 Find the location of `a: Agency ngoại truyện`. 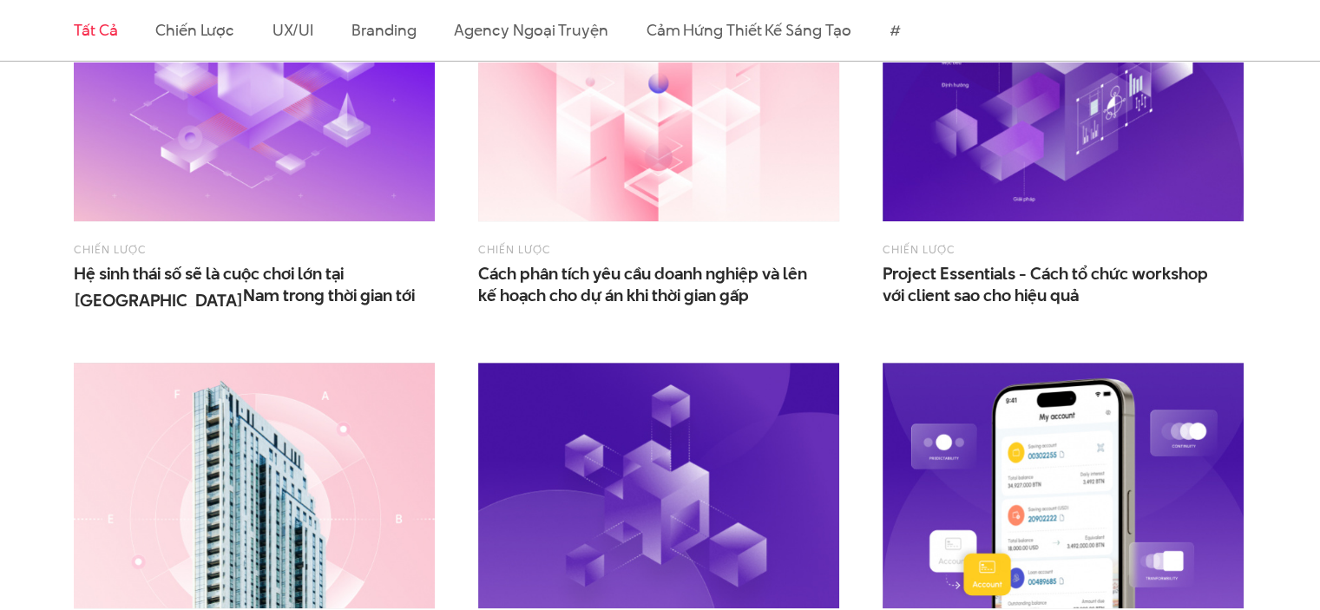

a: Agency ngoại truyện is located at coordinates (530, 30).